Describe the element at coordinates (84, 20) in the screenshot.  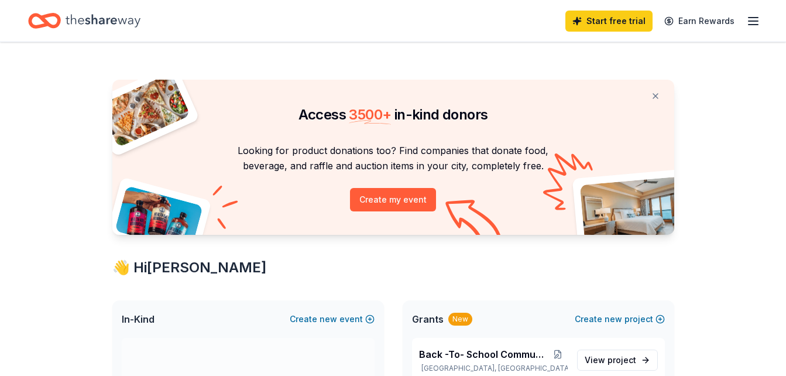
I see `a: Home` at that location.